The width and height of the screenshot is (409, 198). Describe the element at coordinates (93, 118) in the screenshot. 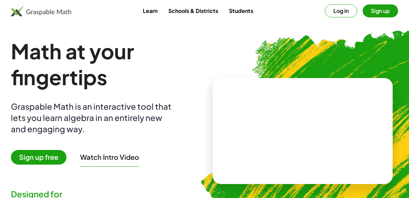

I see `div: Graspable Math is an interactive tool that lets you learn algebra in an entirely new and engaging...` at that location.